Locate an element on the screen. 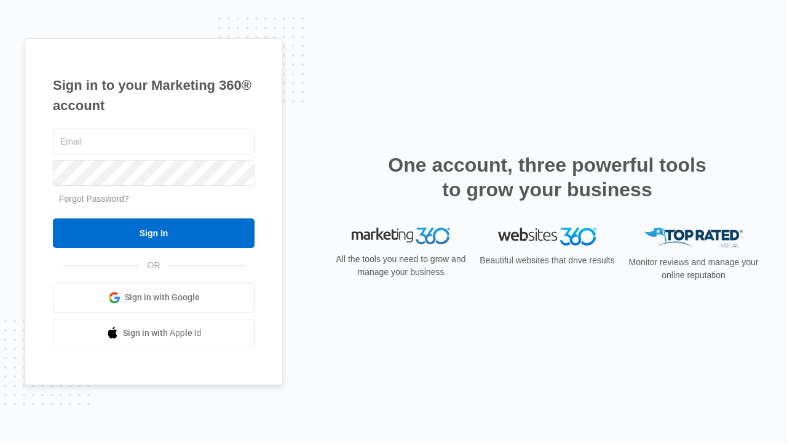  p: Beautiful websites that drive results is located at coordinates (547, 260).